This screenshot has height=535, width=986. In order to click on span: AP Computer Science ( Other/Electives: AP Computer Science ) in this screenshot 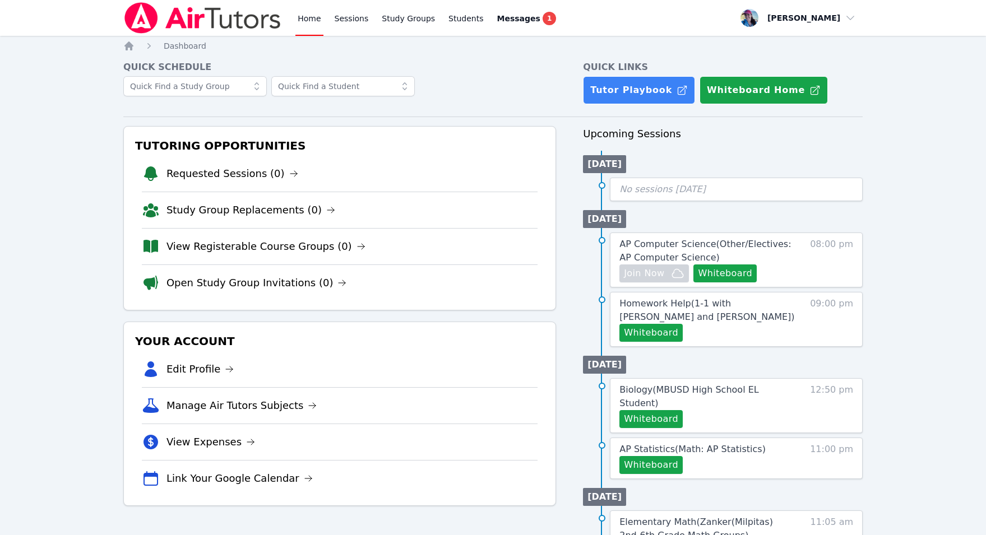, I will do `click(705, 251)`.